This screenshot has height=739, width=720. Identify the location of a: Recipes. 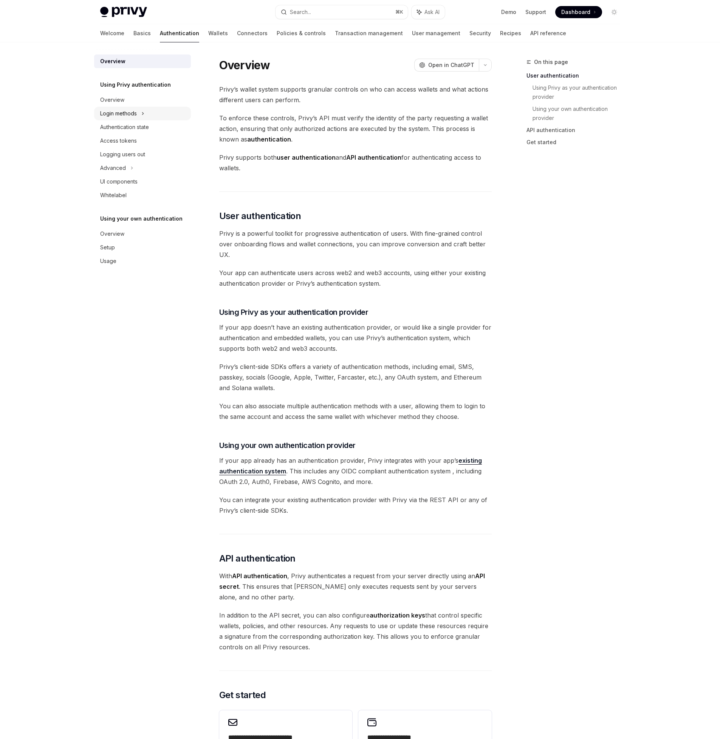
(511, 33).